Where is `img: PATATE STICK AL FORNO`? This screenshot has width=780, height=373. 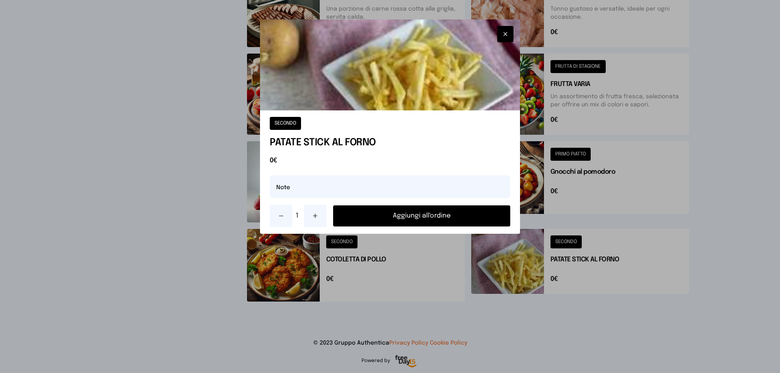 img: PATATE STICK AL FORNO is located at coordinates (390, 65).